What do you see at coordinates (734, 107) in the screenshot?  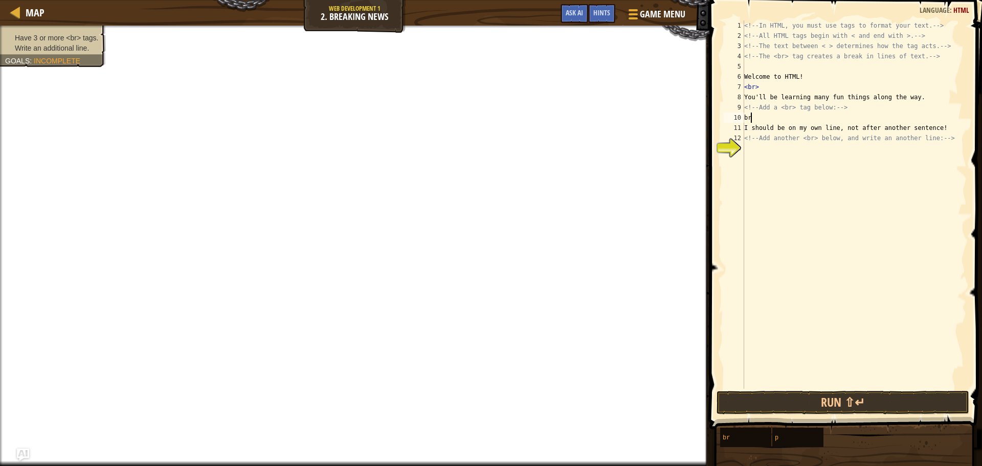 I see `div: 9` at bounding box center [734, 107].